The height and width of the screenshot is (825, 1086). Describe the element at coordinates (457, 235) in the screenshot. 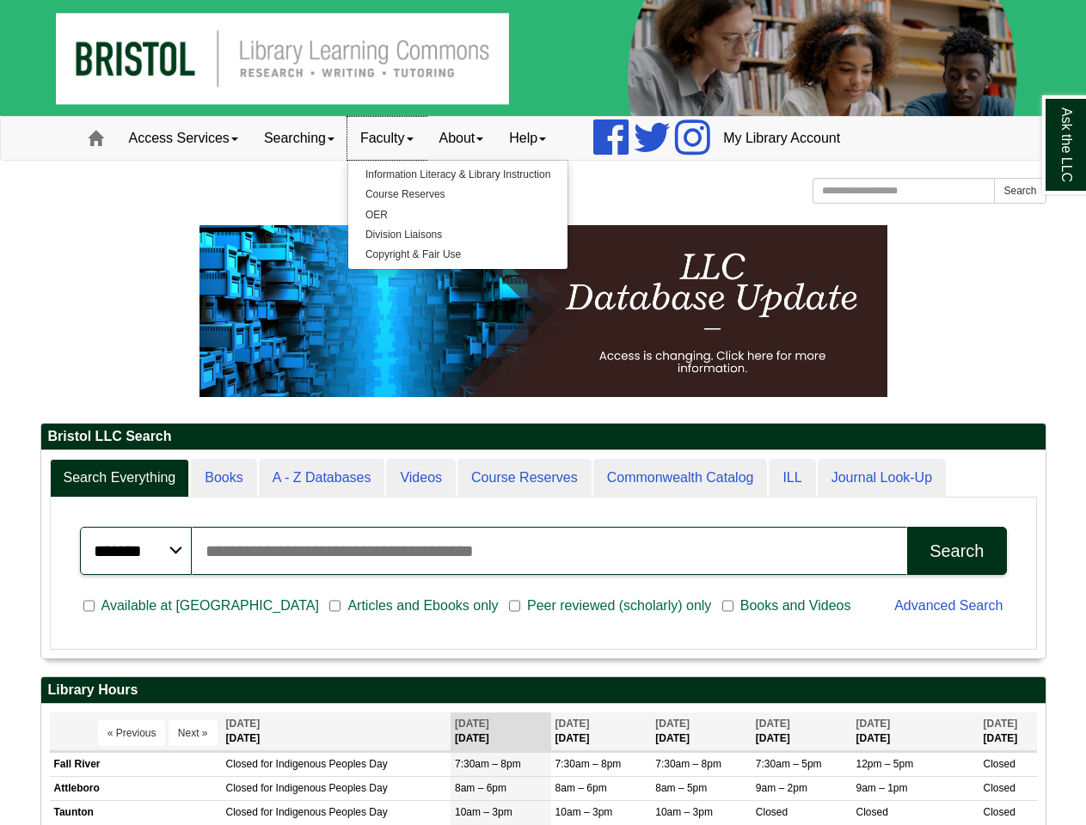

I see `a: Division Liaisons` at that location.